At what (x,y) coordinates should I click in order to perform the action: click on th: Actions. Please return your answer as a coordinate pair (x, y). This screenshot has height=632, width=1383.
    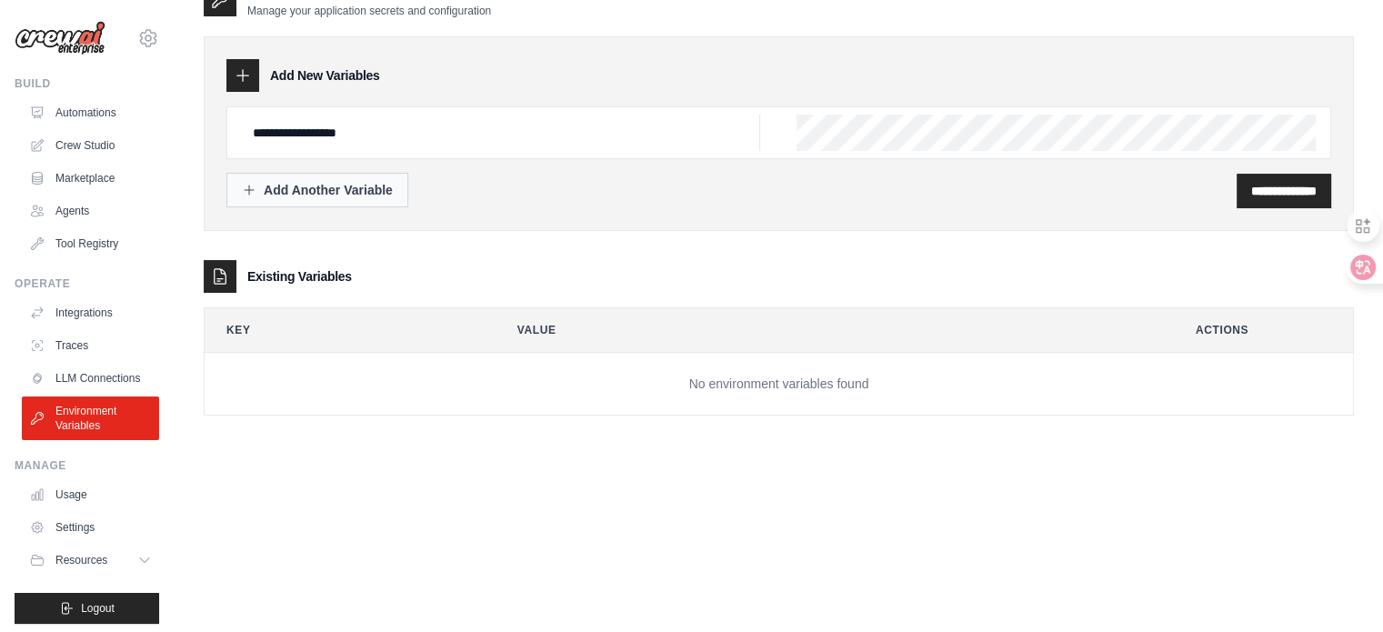
    Looking at the image, I should click on (1263, 330).